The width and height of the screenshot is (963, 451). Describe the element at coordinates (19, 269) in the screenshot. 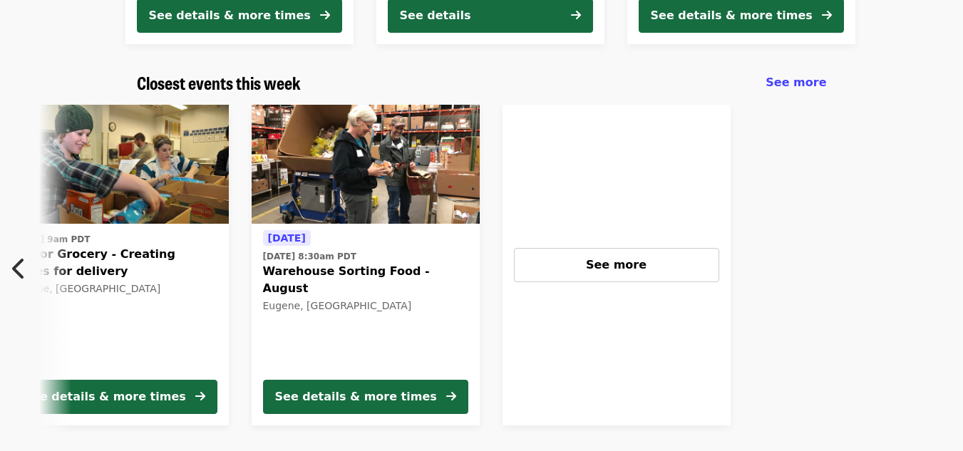

I see `i: chevron-left icon` at that location.